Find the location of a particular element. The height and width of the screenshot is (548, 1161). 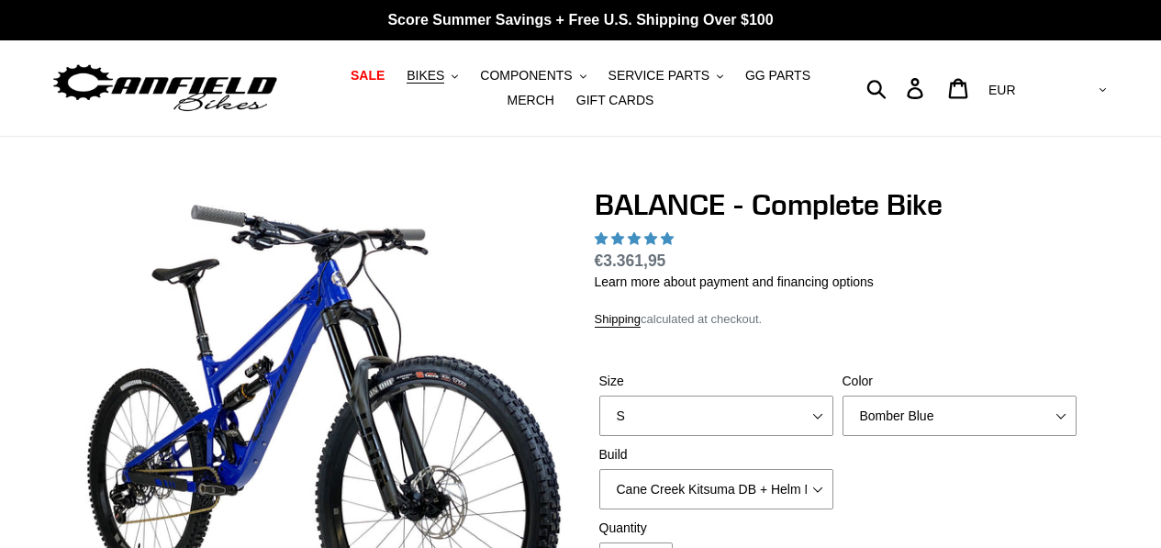

span: BIKES is located at coordinates (425, 75).